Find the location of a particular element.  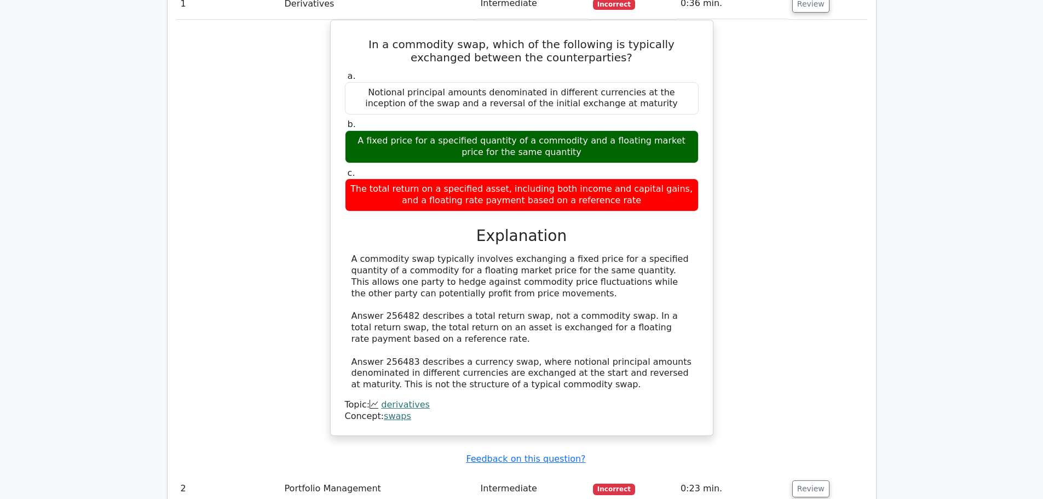

div: A commodity swap typically involves exchanging a fixed price for a specified quantity of a commod... is located at coordinates (522, 322).